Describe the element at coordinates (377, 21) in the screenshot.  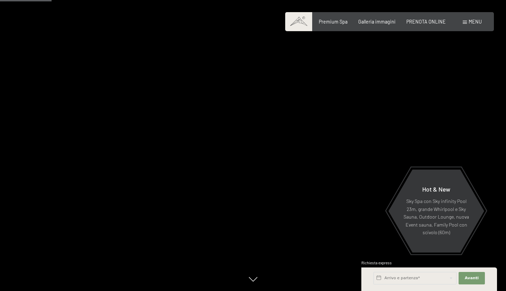
I see `a: Galleria immagini` at that location.